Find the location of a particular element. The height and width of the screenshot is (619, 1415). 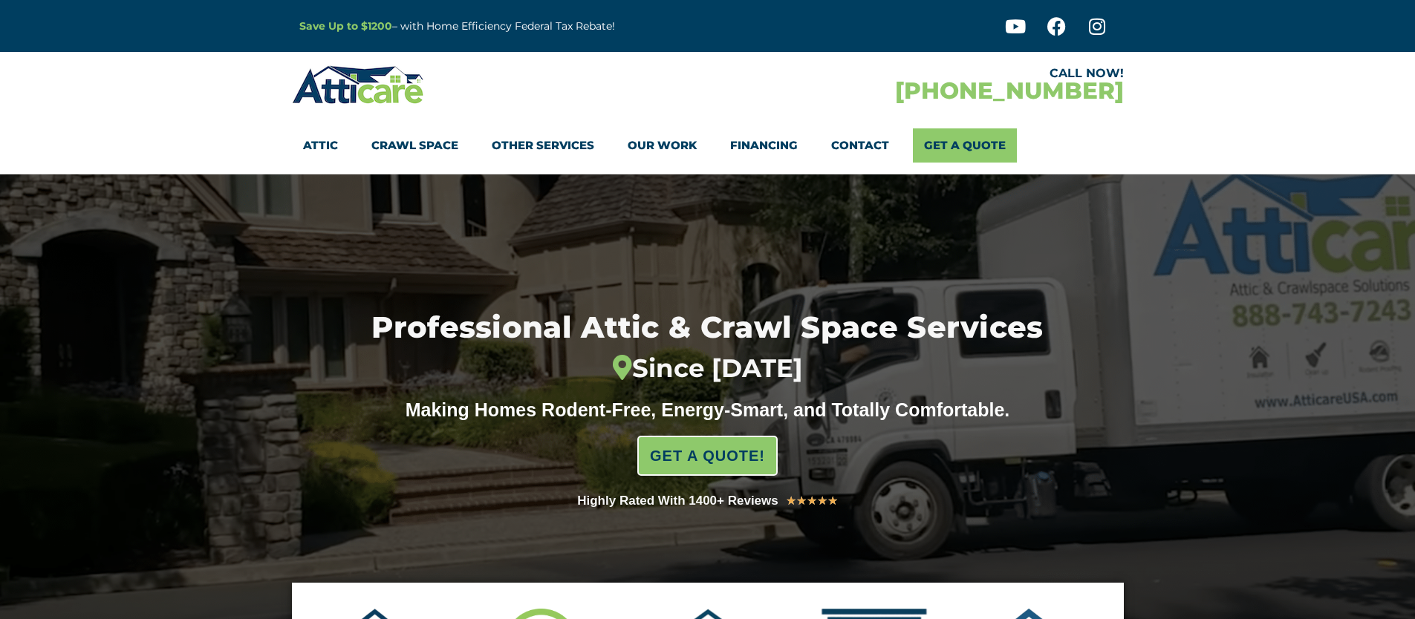

a: Save Up to $1200 is located at coordinates (345, 26).